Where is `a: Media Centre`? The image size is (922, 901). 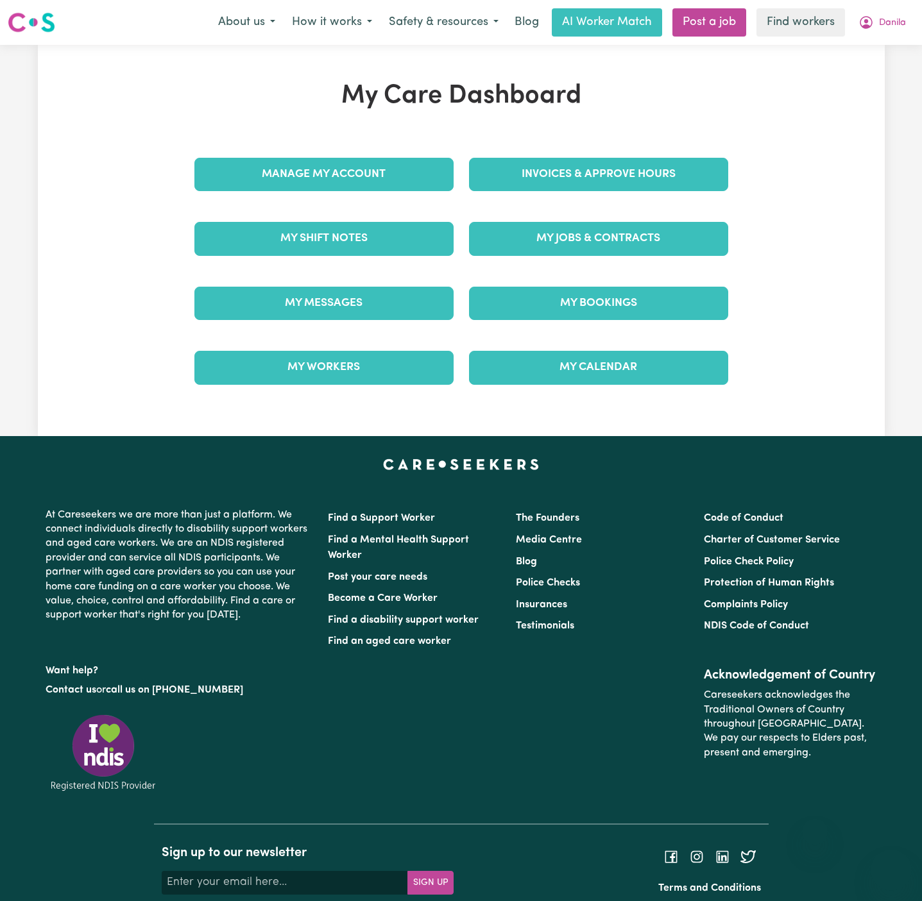 a: Media Centre is located at coordinates (549, 540).